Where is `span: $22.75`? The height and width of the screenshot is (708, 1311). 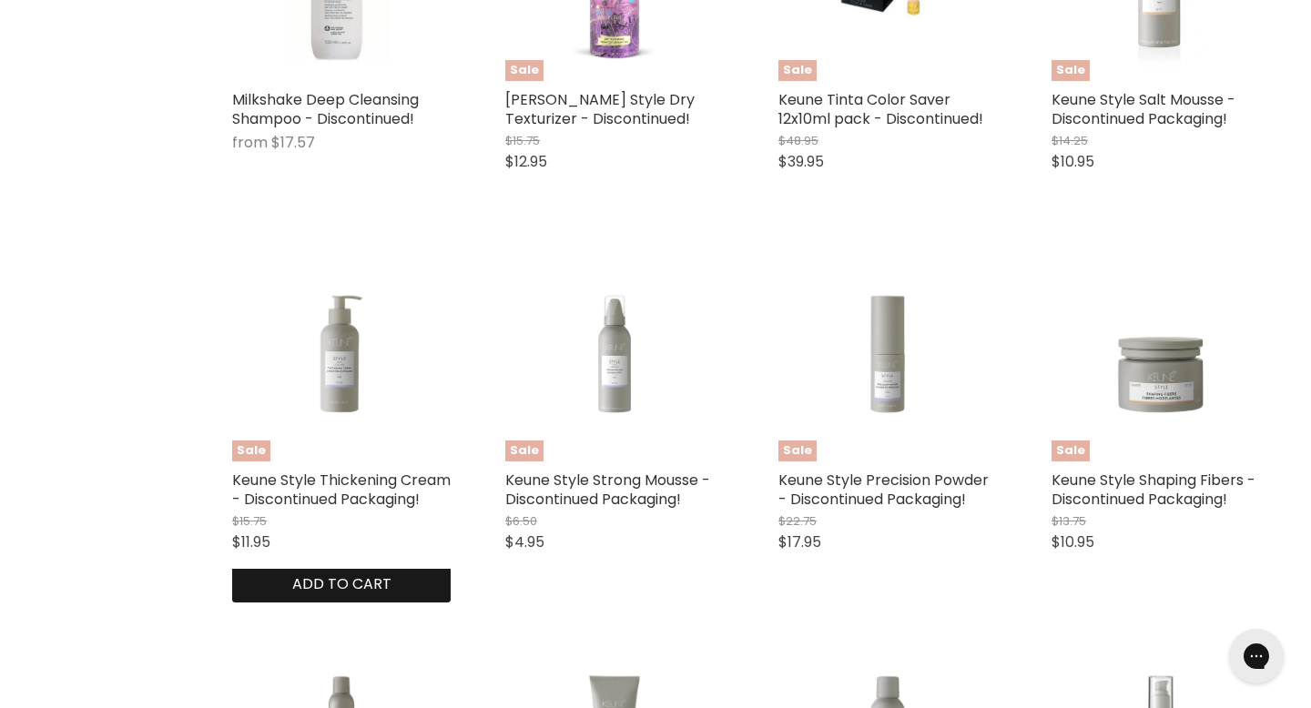
span: $22.75 is located at coordinates (797, 521).